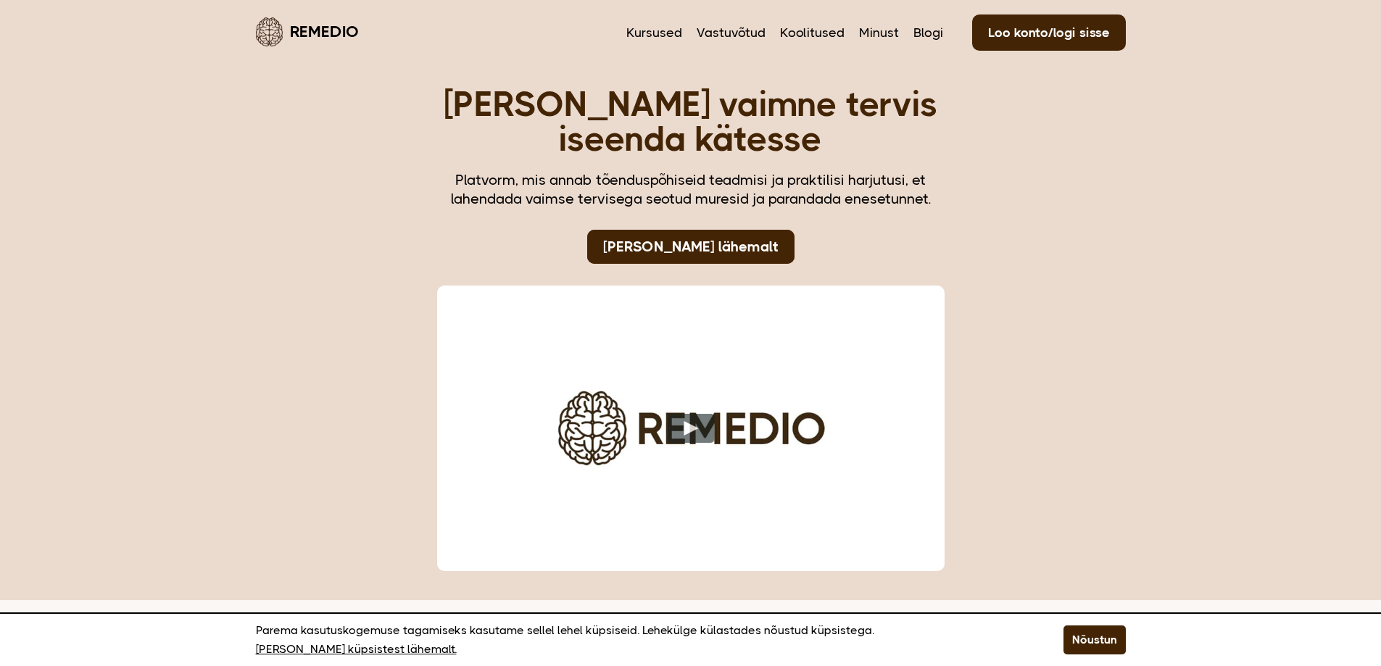 Image resolution: width=1381 pixels, height=666 pixels. Describe the element at coordinates (307, 31) in the screenshot. I see `a: Remedio` at that location.